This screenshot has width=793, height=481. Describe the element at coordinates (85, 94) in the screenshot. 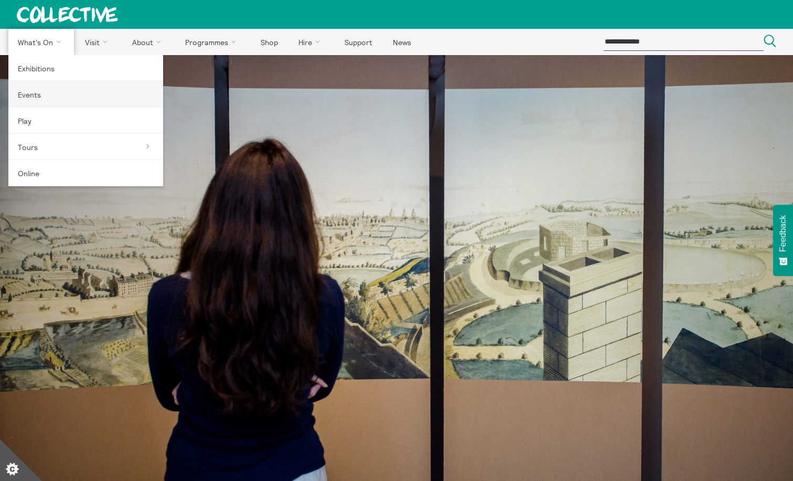

I see `a: Events` at that location.